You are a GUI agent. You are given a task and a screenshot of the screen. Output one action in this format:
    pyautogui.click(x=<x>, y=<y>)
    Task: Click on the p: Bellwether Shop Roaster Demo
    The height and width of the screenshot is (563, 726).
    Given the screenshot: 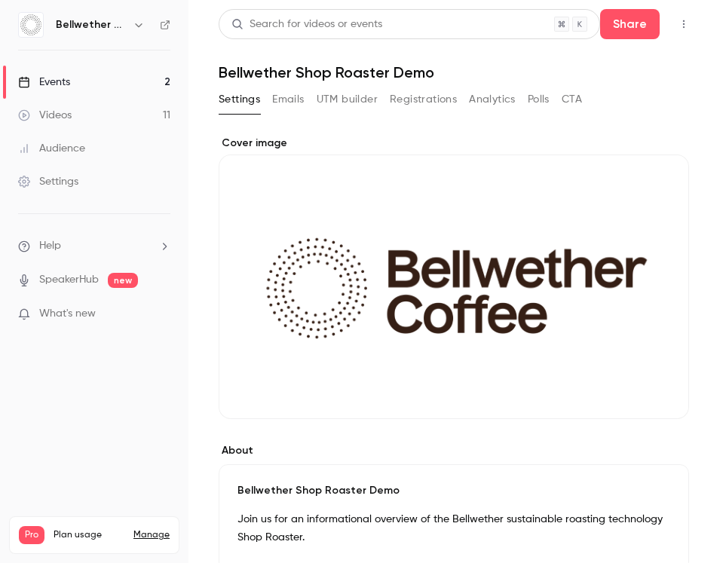 What is the action you would take?
    pyautogui.click(x=454, y=491)
    